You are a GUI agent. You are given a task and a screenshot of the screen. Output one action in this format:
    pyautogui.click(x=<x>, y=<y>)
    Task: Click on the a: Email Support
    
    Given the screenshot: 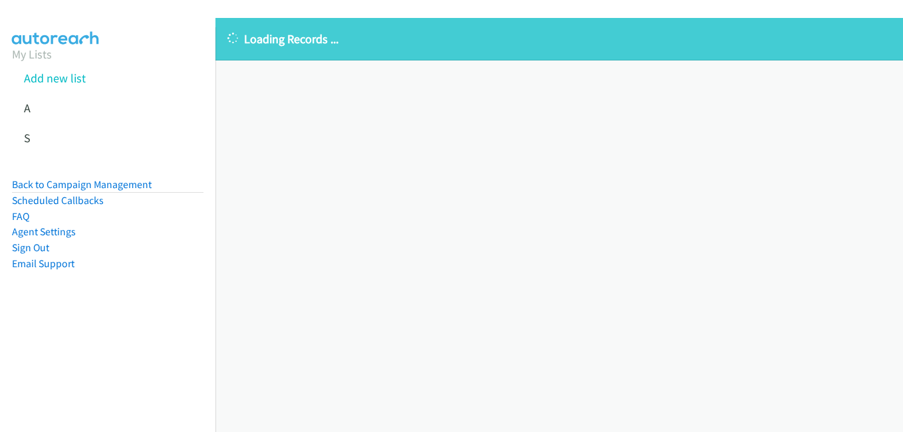 What is the action you would take?
    pyautogui.click(x=43, y=263)
    